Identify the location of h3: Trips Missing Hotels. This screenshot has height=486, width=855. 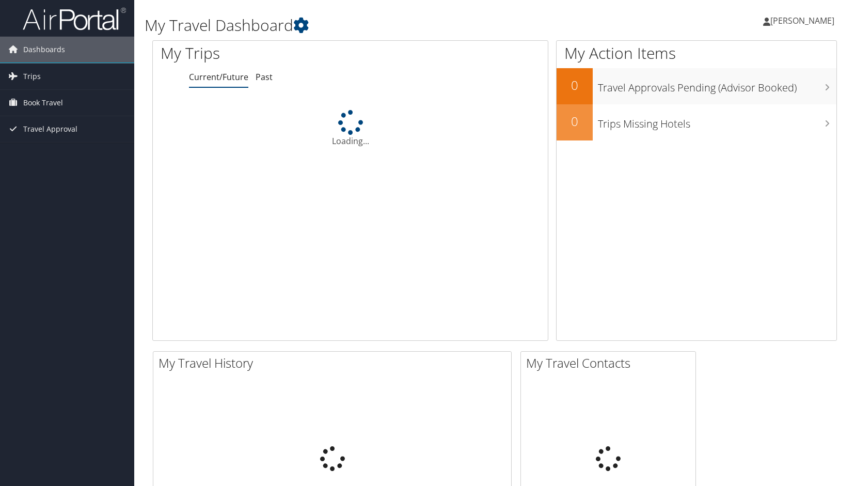
(717, 121).